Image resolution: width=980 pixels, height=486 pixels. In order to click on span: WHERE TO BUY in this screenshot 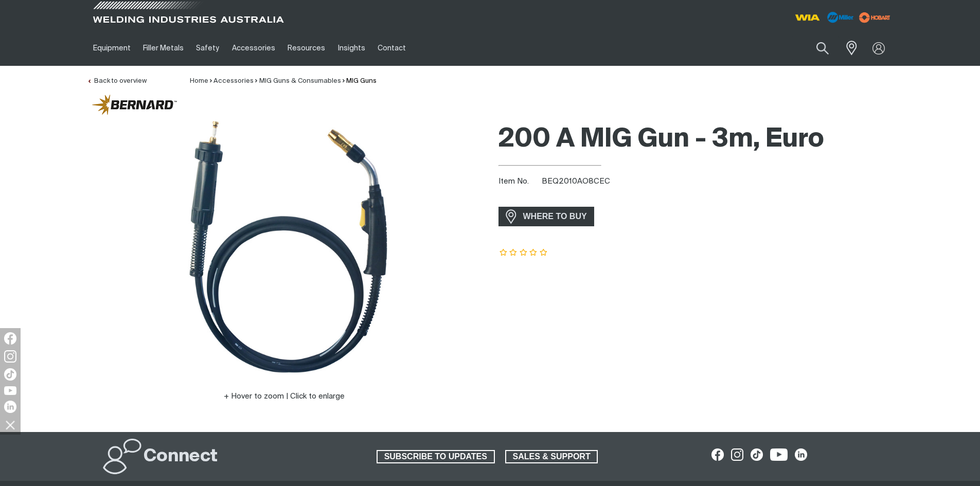, I will do `click(555, 217)`.